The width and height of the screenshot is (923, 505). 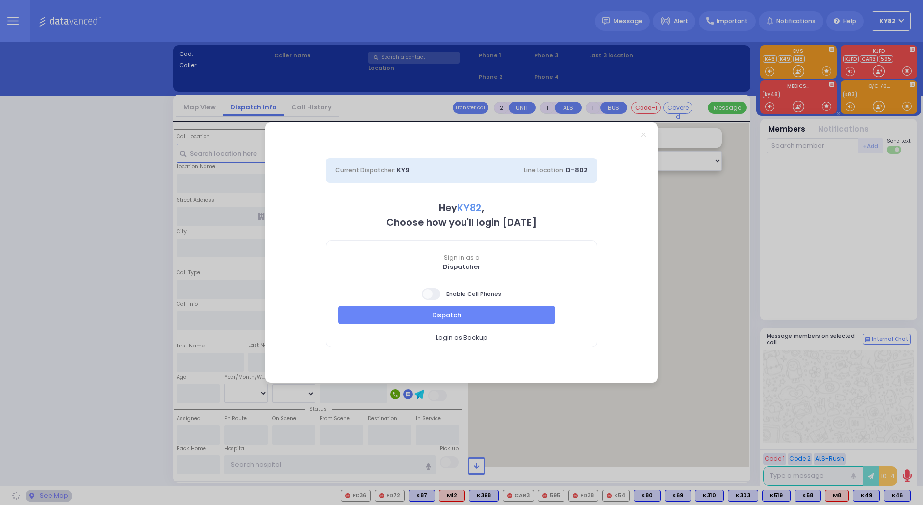 What do you see at coordinates (462, 258) in the screenshot?
I see `span: Sign in as a` at bounding box center [462, 258].